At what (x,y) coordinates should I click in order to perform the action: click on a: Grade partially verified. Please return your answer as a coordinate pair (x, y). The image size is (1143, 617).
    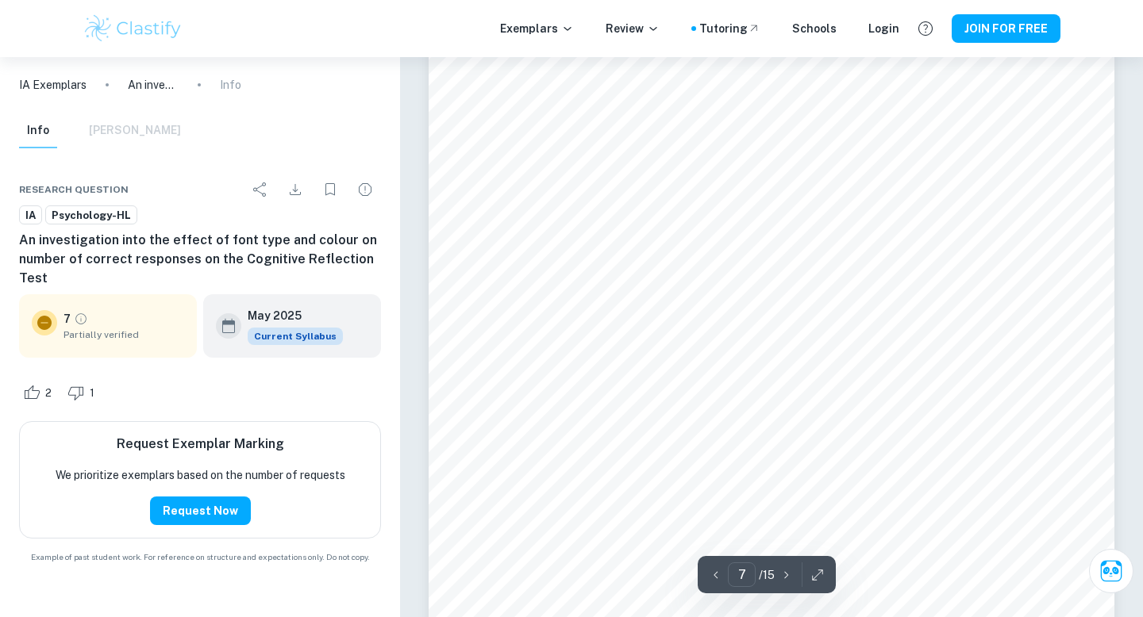
    Looking at the image, I should click on (81, 319).